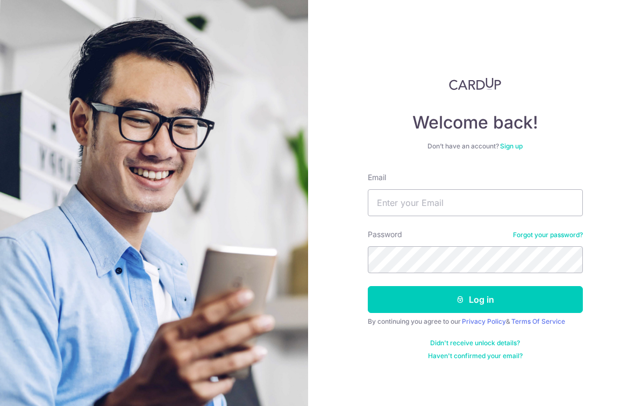 The image size is (642, 406). I want to click on a: Forgot your password?, so click(548, 235).